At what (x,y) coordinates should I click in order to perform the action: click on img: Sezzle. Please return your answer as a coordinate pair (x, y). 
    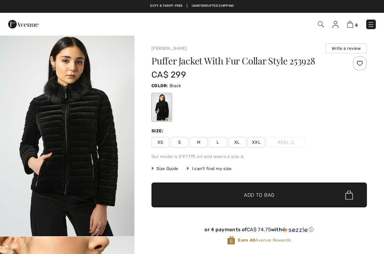
    Looking at the image, I should click on (295, 230).